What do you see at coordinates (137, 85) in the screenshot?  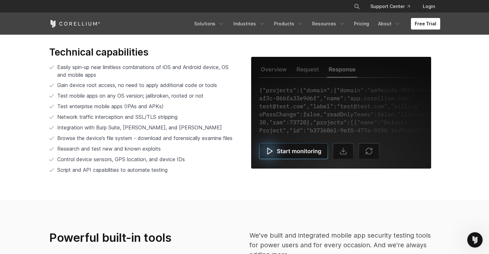 I see `span: Gain device root access, no need to apply additional code or tools` at bounding box center [137, 85].